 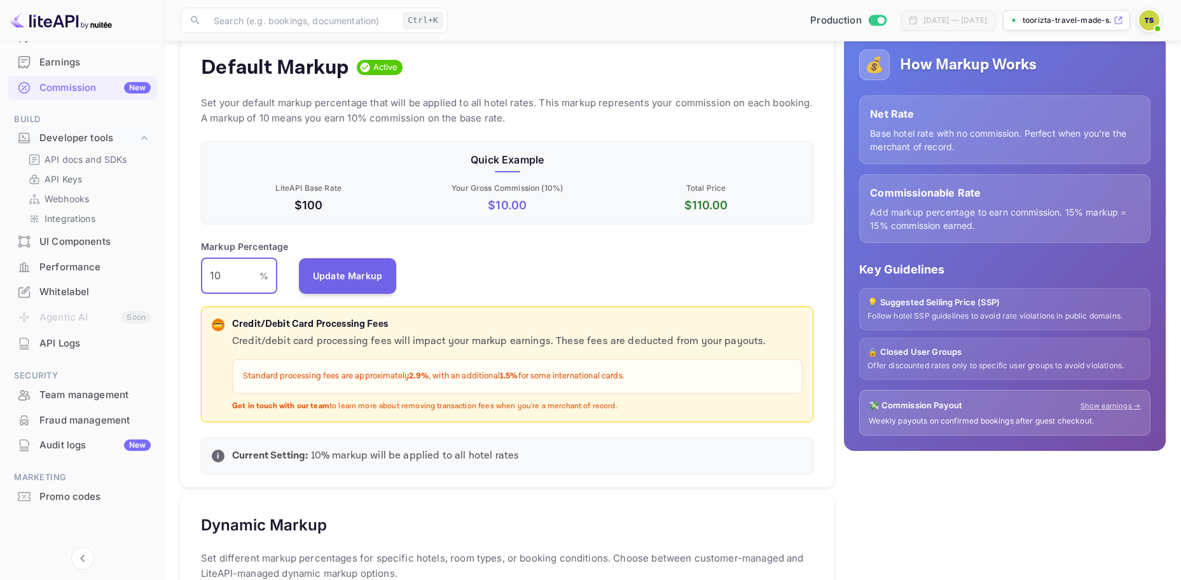 What do you see at coordinates (848, 20) in the screenshot?
I see `div: Switch to Sandbox mode` at bounding box center [848, 20].